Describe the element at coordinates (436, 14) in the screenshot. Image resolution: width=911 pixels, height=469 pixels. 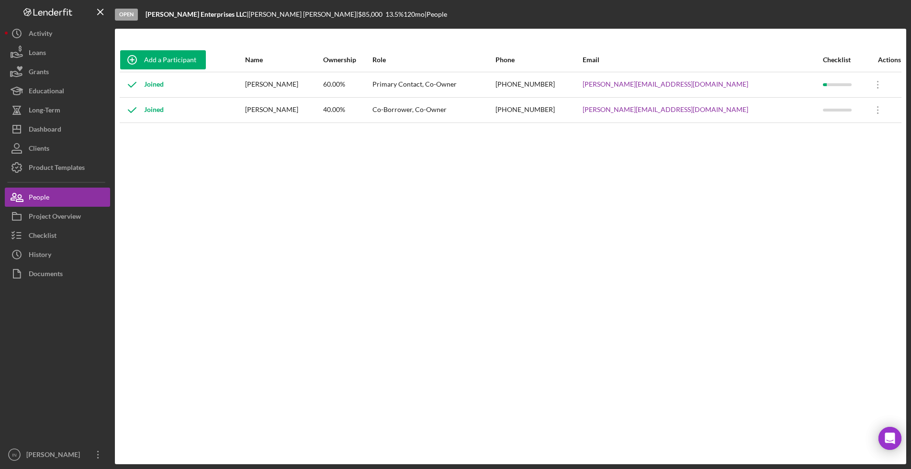
I see `div: | People` at that location.